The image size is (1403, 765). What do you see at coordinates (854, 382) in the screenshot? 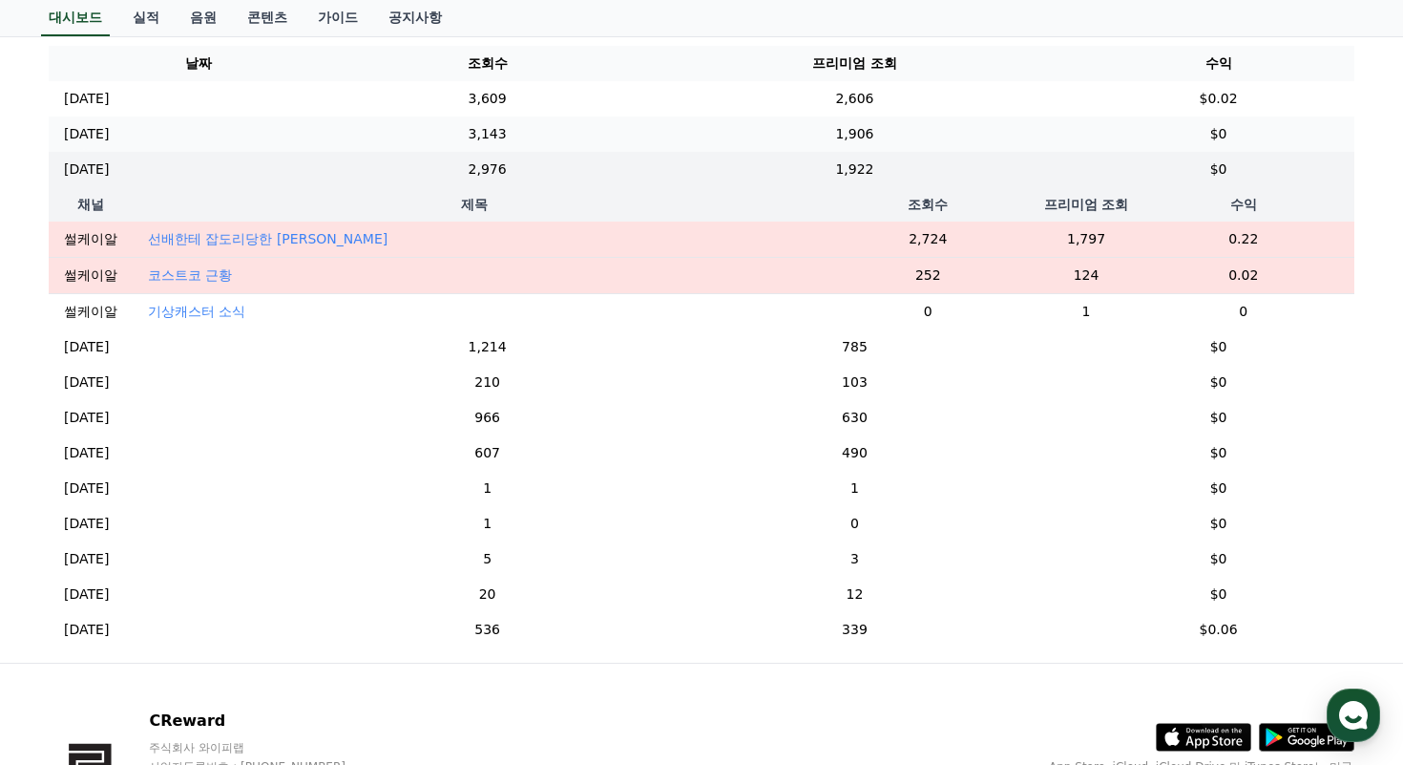
I see `td: 103` at bounding box center [854, 382].